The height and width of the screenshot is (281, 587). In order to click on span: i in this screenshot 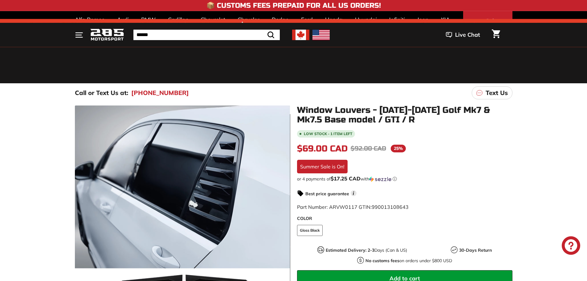, I will do `click(353, 193)`.